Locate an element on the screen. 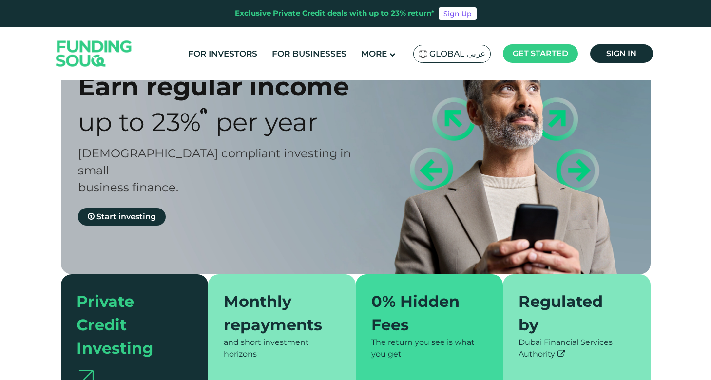  span: More is located at coordinates (374, 54).